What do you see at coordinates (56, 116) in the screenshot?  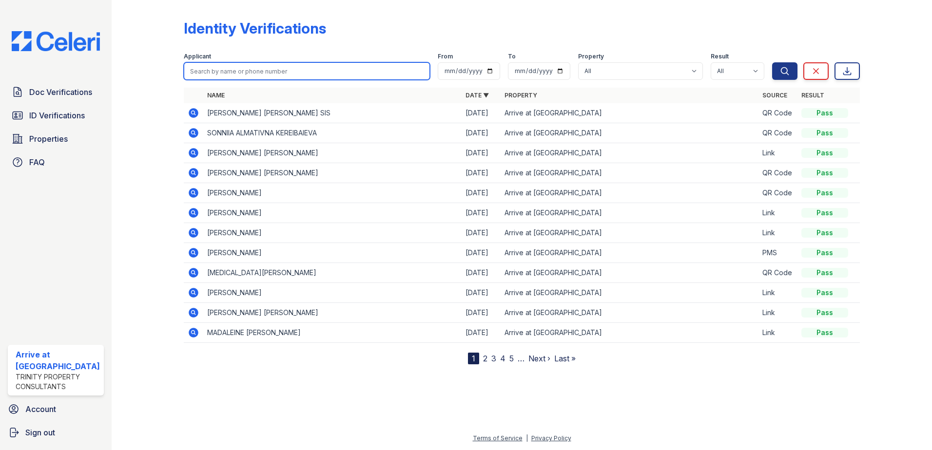 I see `a: ID Verifications` at bounding box center [56, 116].